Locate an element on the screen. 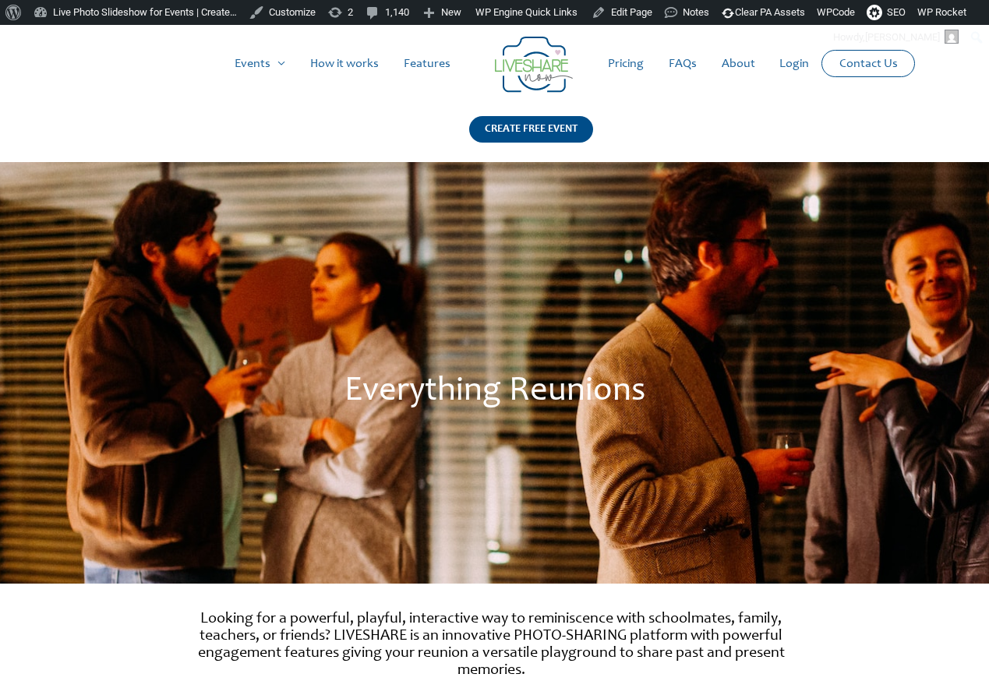 This screenshot has height=688, width=989. div: CREATE FREE EVENT is located at coordinates (531, 129).